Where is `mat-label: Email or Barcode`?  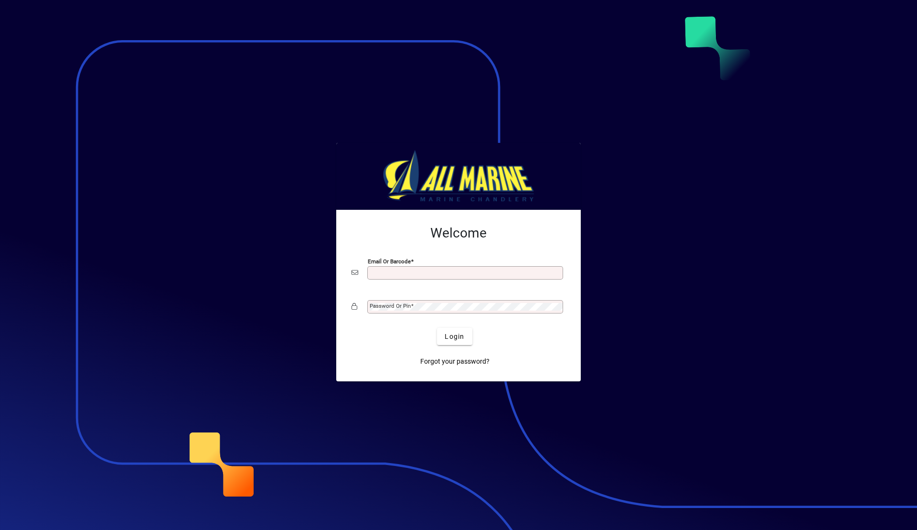
mat-label: Email or Barcode is located at coordinates (389, 261).